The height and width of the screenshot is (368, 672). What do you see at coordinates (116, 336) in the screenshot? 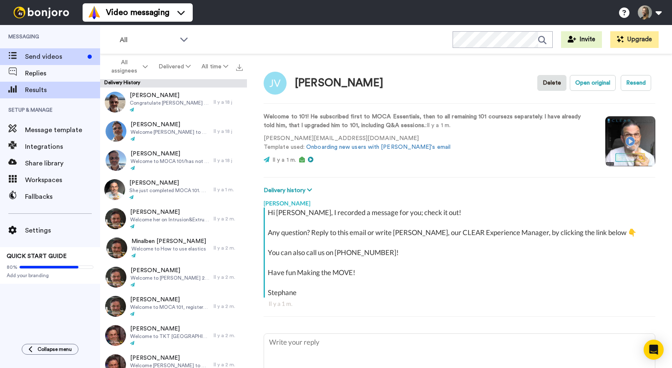
I see `img: bf4cd112-f683-49fa-b770-80ff05a445c5-thumb.jpg` at bounding box center [116, 336].